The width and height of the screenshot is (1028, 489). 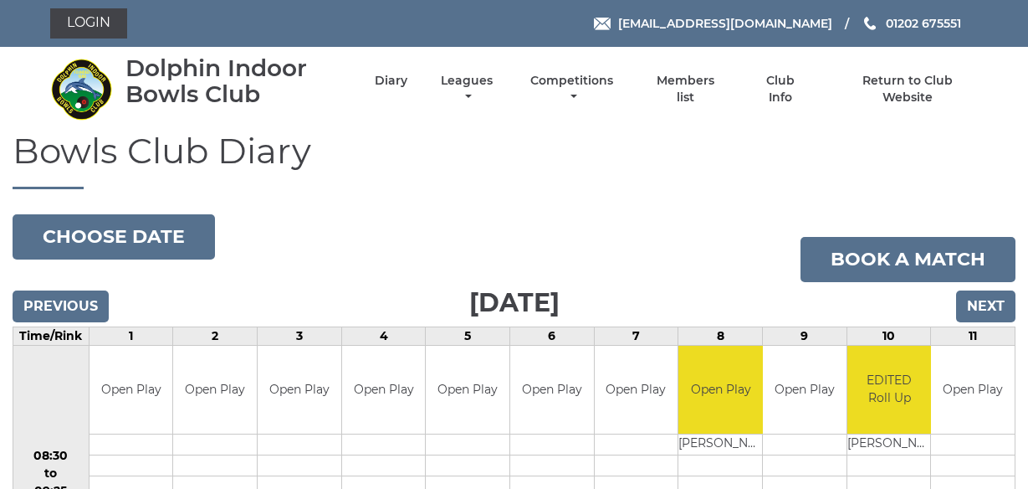 What do you see at coordinates (383, 336) in the screenshot?
I see `td: 4` at bounding box center [383, 336].